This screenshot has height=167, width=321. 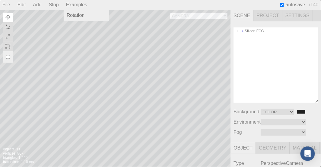 What do you see at coordinates (8, 17) in the screenshot?
I see `img: Translate (W)` at bounding box center [8, 17].